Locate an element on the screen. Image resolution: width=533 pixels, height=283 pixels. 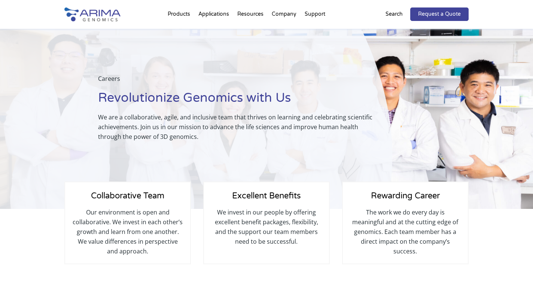
span: Rewarding Career is located at coordinates (405, 196).